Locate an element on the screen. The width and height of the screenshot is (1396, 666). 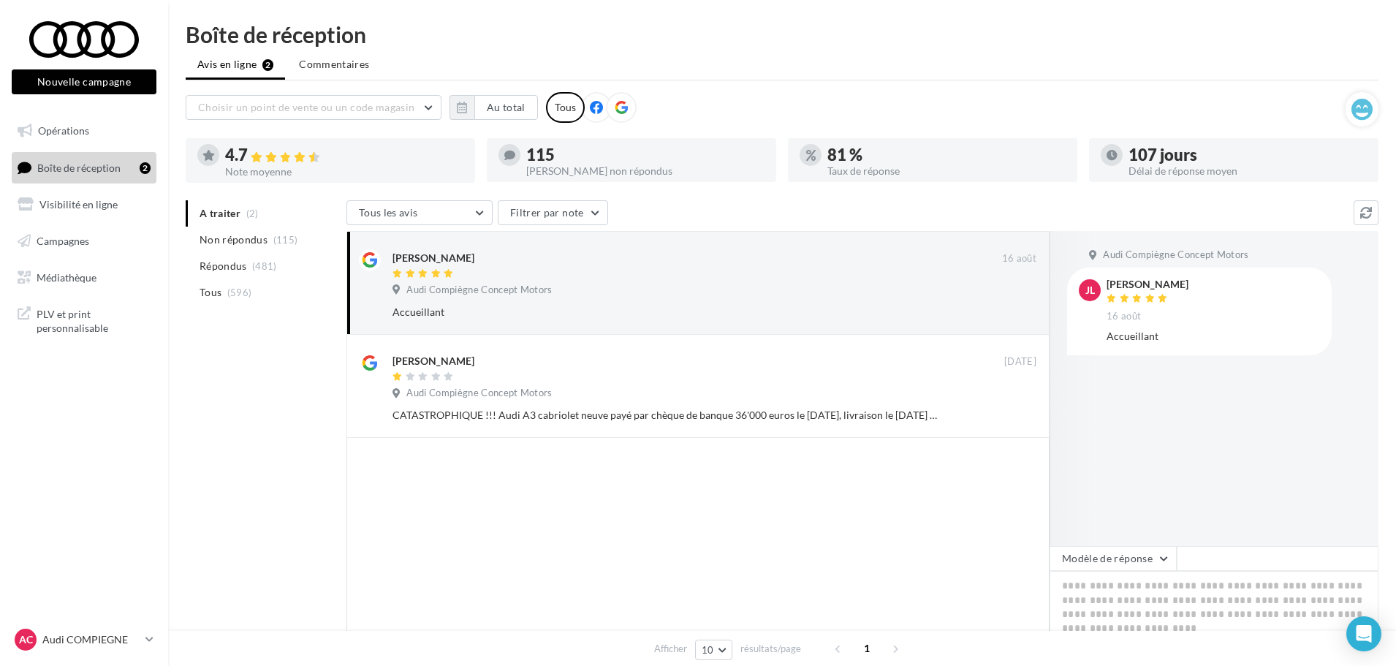
a: Médiathèque is located at coordinates (84, 278).